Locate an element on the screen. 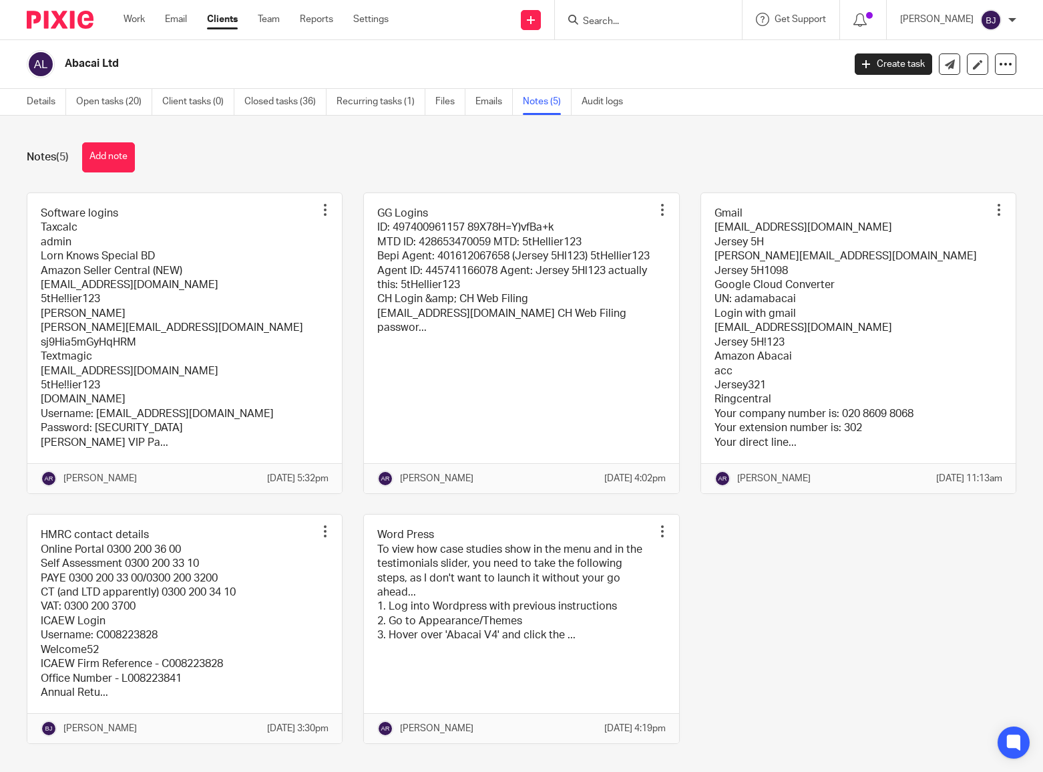  a: Team is located at coordinates (269, 19).